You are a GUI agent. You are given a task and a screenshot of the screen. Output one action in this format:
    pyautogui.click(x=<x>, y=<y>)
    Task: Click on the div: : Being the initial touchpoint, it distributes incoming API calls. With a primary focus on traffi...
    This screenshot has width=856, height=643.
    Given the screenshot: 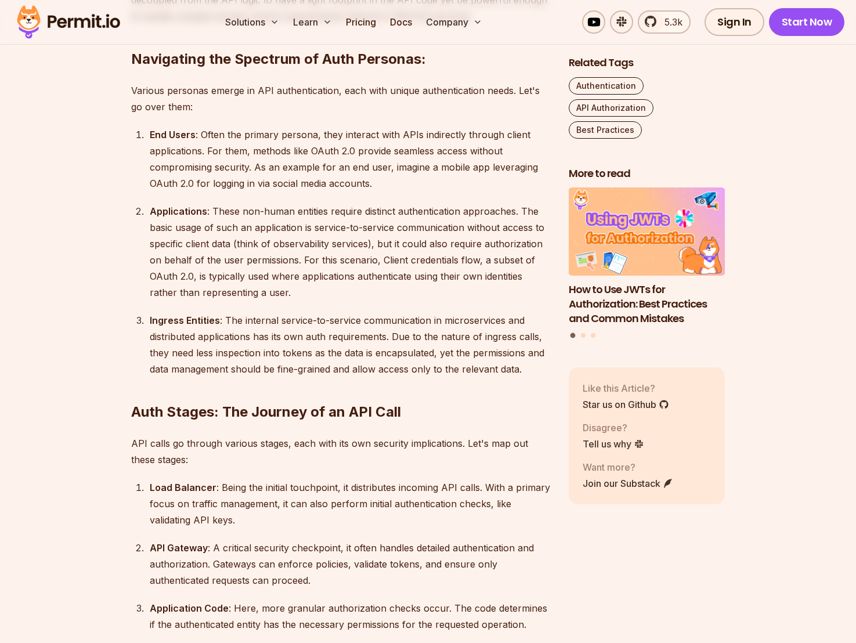 What is the action you would take?
    pyautogui.click(x=350, y=504)
    